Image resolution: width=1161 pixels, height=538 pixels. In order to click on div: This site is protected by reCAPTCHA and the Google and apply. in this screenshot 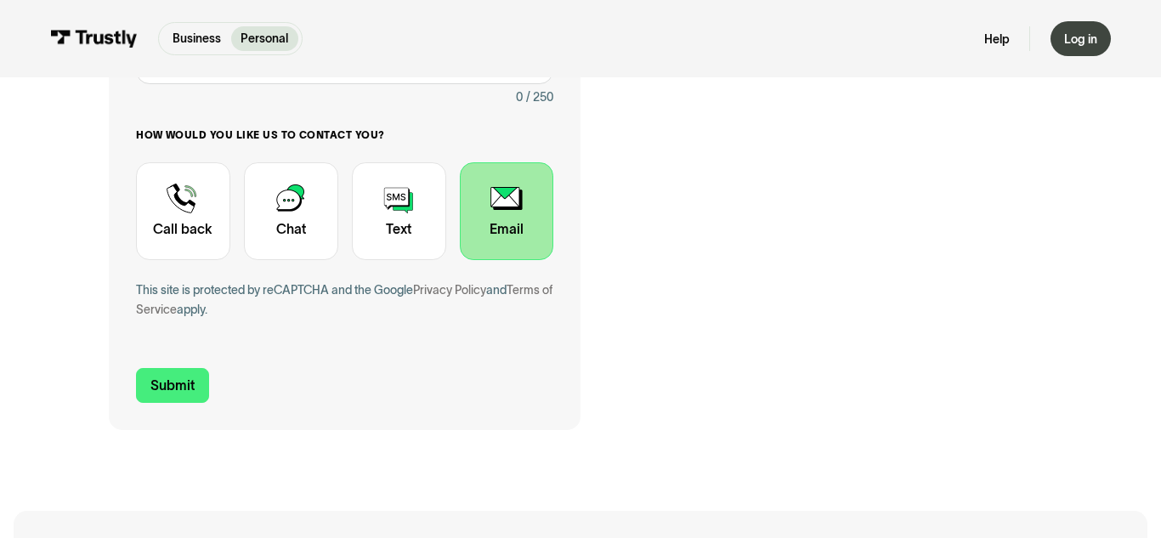, I will do `click(344, 301)`.